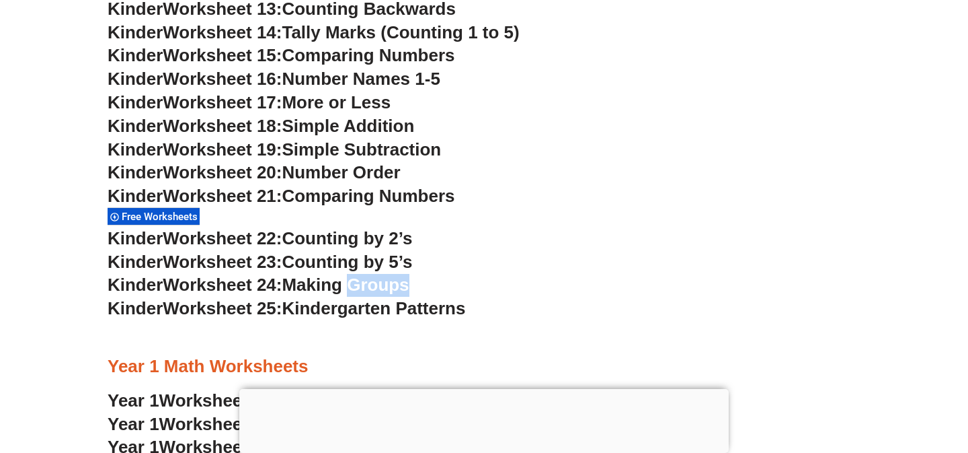  I want to click on span: Simple Subtraction, so click(361, 149).